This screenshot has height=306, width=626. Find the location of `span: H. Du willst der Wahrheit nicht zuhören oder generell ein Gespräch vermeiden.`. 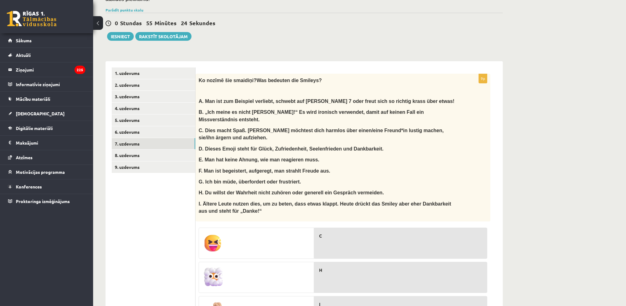

span: H. Du willst der Wahrheit nicht zuhören oder generell ein Gespräch vermeiden. is located at coordinates (291, 192).